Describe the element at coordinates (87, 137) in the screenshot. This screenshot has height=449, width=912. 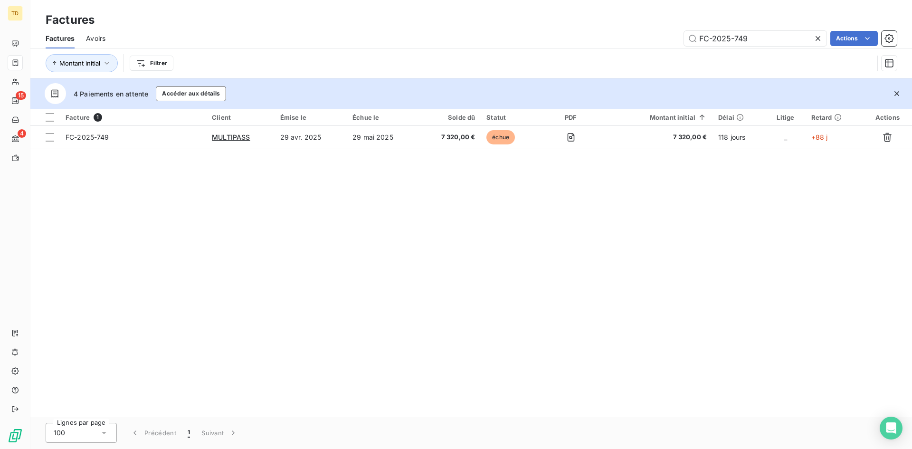
I see `span: FC-2025-749` at that location.